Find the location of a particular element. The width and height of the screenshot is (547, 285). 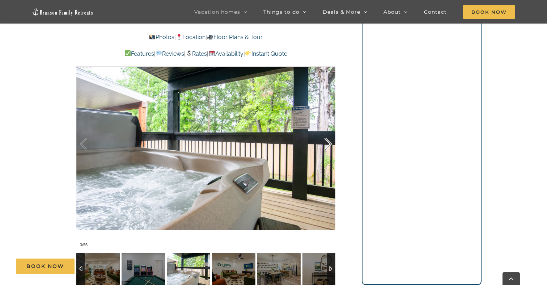

a: Availability is located at coordinates (226, 54).